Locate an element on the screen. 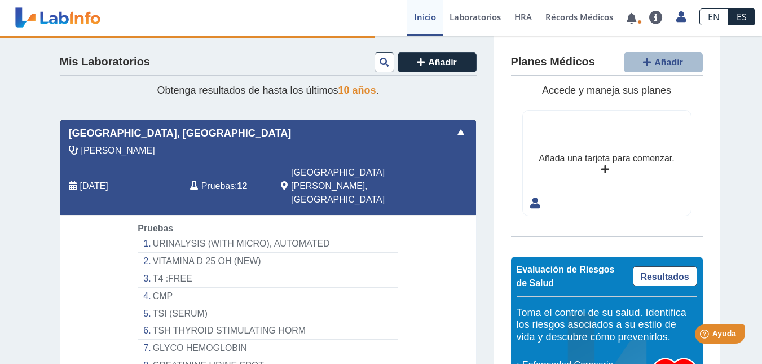 Image resolution: width=762 pixels, height=364 pixels. li: CMP is located at coordinates (267, 296).